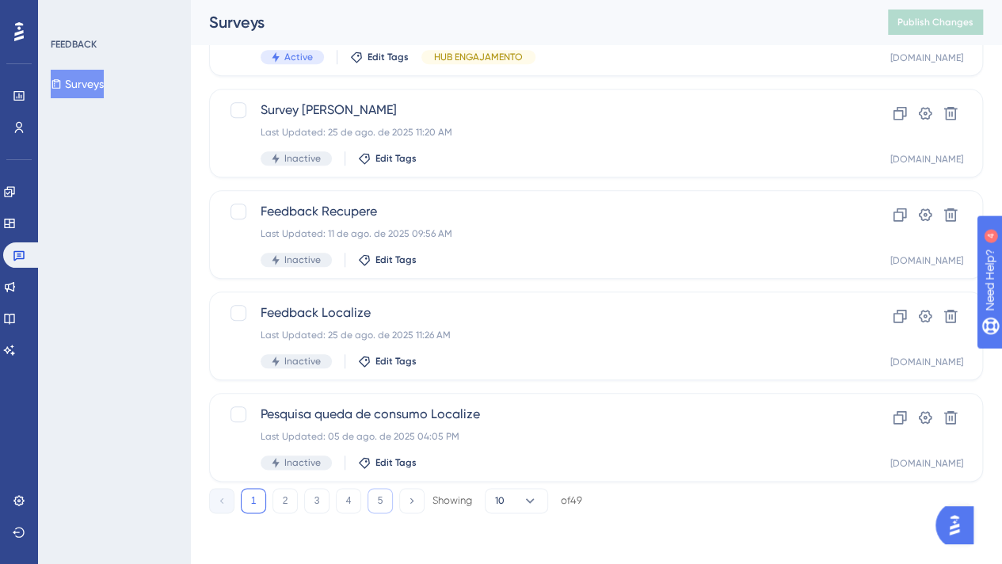 This screenshot has height=564, width=1002. Describe the element at coordinates (253, 500) in the screenshot. I see `button: 1` at that location.